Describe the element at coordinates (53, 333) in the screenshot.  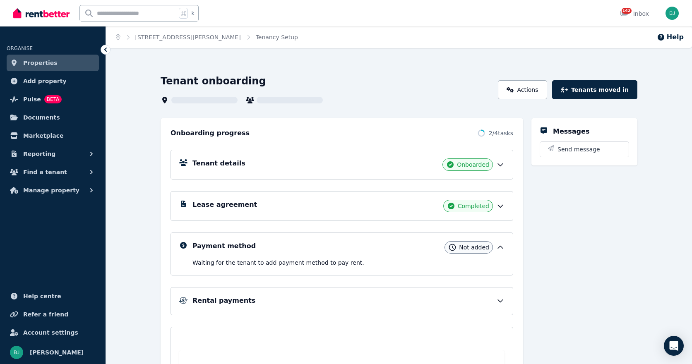
I see `a: Account settings` at that location.